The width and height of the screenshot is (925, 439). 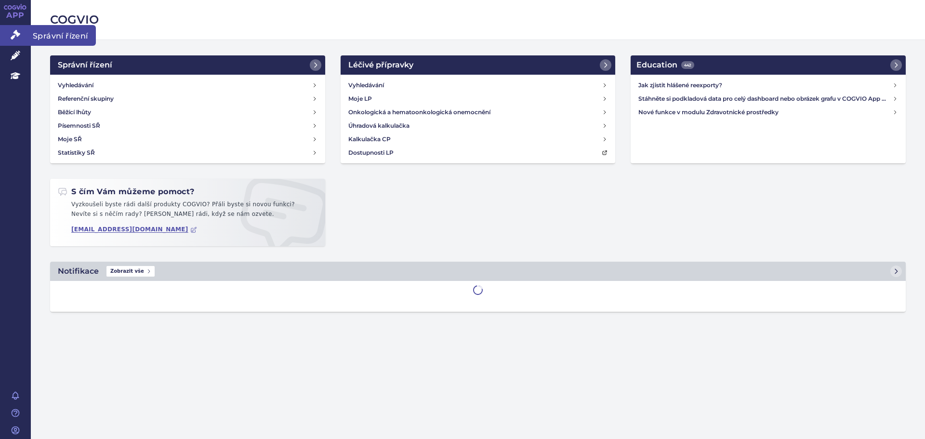 What do you see at coordinates (70, 139) in the screenshot?
I see `h4: Moje SŘ` at bounding box center [70, 139].